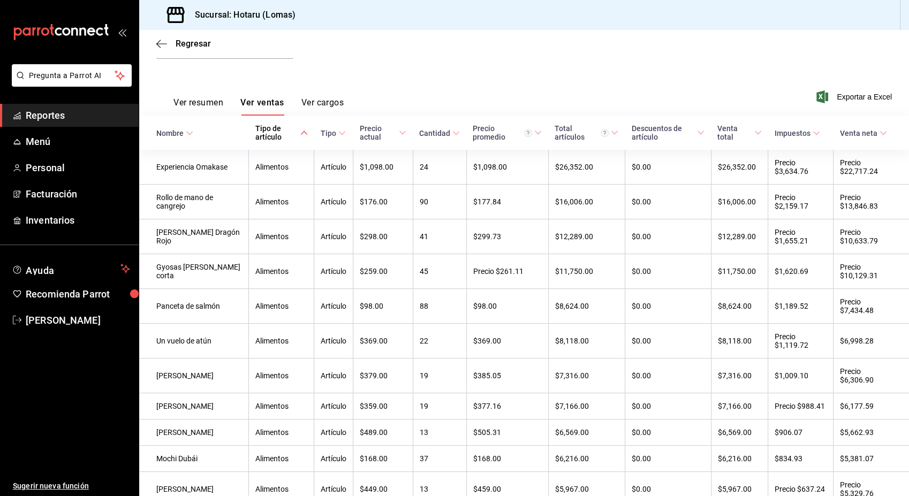 The height and width of the screenshot is (496, 909). What do you see at coordinates (528, 133) in the screenshot?
I see `svg: Precio promedio = Total artículos / cantidad` at bounding box center [528, 133].